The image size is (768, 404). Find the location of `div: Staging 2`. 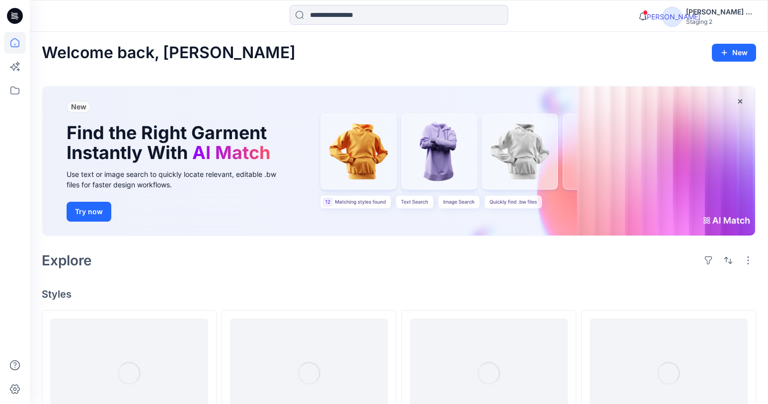

div: Staging 2 is located at coordinates (721, 21).